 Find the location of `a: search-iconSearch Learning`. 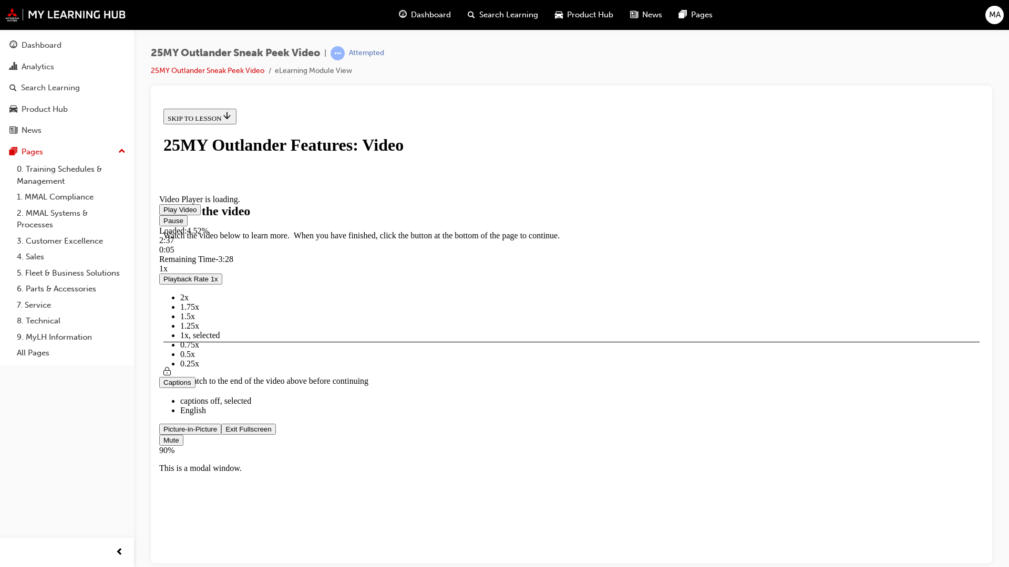

a: search-iconSearch Learning is located at coordinates (503, 15).